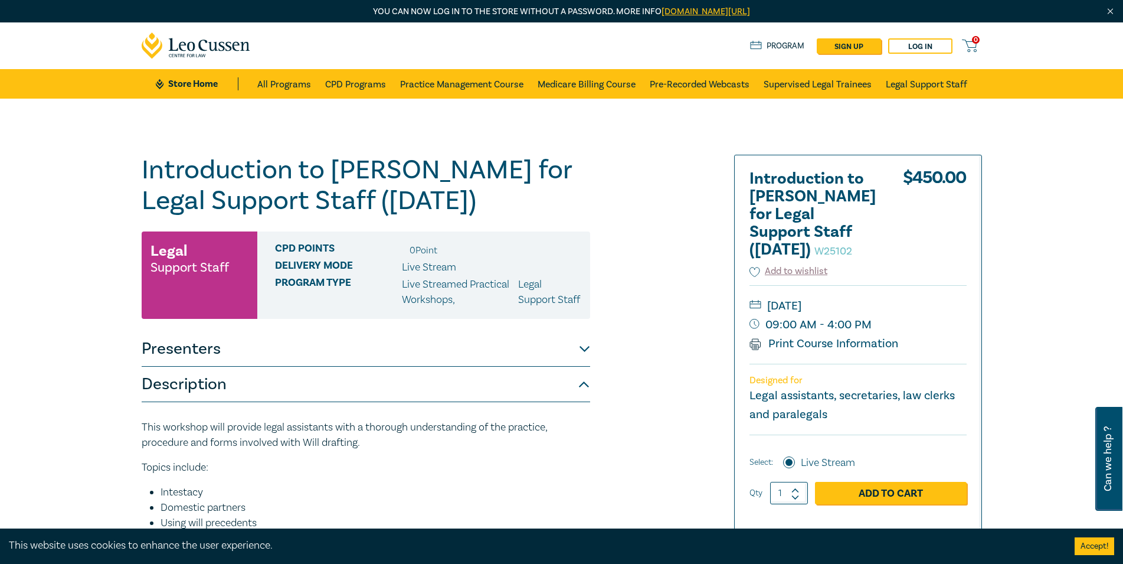 The width and height of the screenshot is (1123, 564). I want to click on a: Print Course Information, so click(824, 343).